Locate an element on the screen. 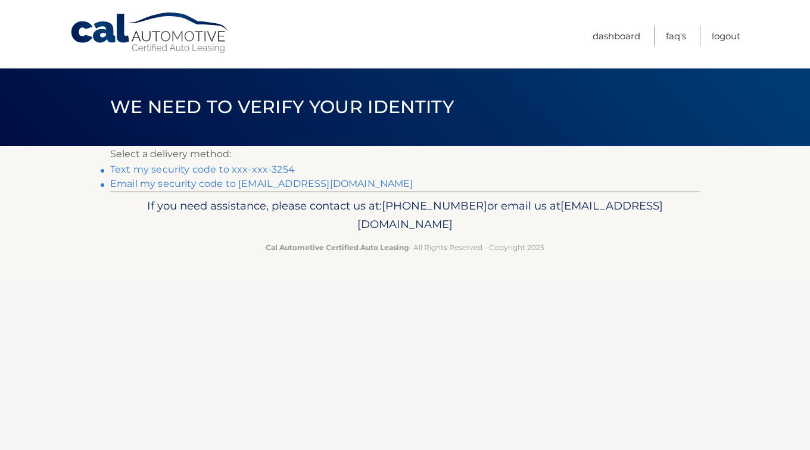 Image resolution: width=810 pixels, height=450 pixels. span: We need to verify your identity is located at coordinates (282, 107).